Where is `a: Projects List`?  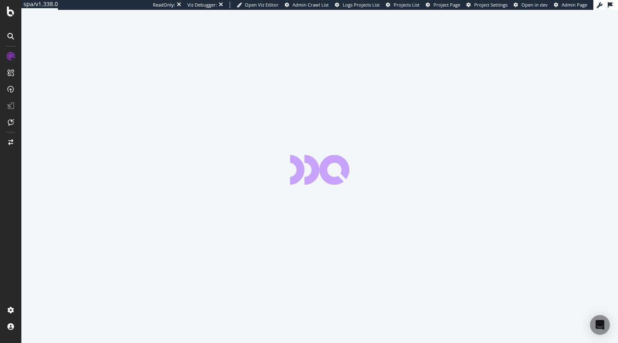 a: Projects List is located at coordinates (403, 5).